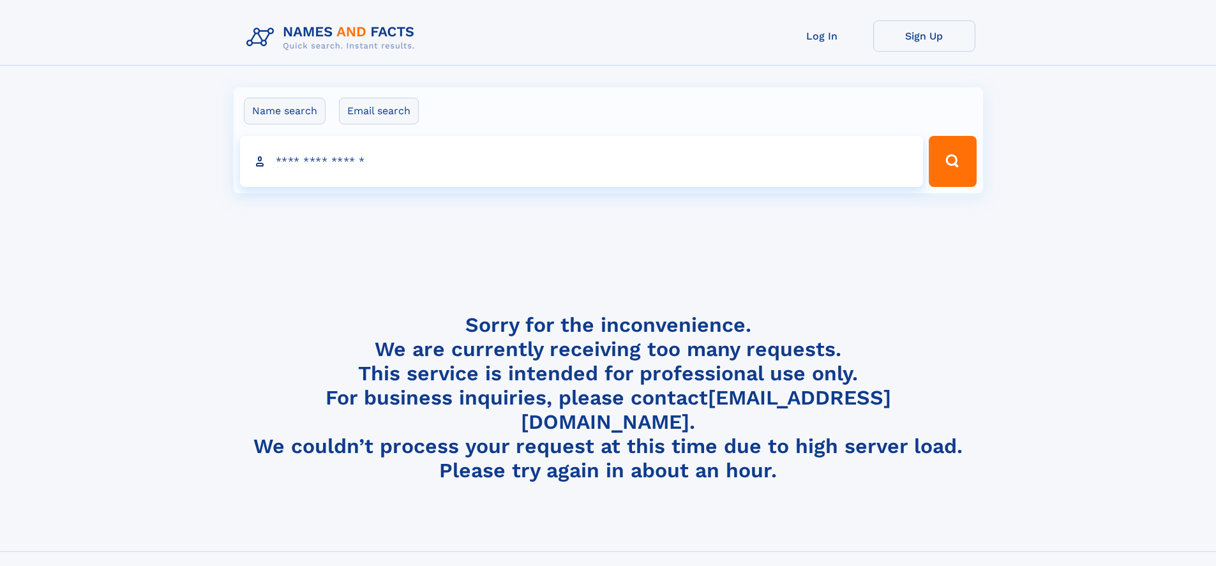 This screenshot has width=1216, height=566. I want to click on a: Log In, so click(822, 36).